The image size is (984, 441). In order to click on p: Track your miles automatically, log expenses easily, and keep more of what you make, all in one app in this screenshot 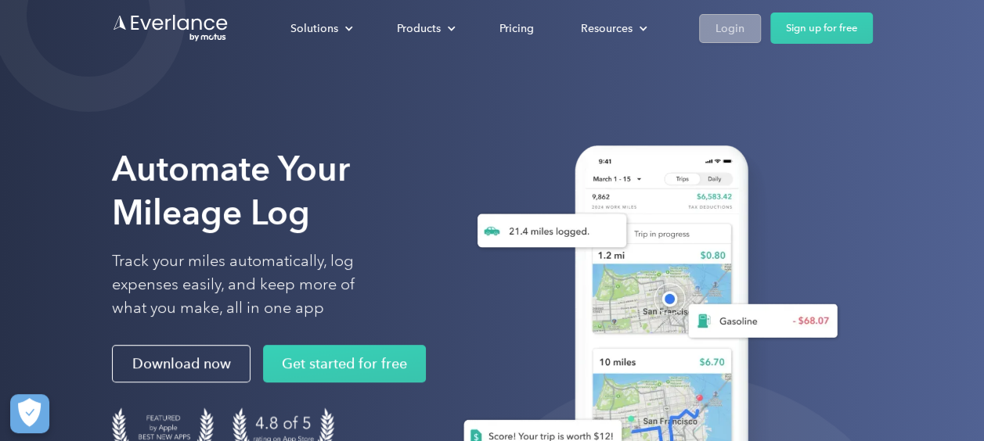, I will do `click(251, 285)`.